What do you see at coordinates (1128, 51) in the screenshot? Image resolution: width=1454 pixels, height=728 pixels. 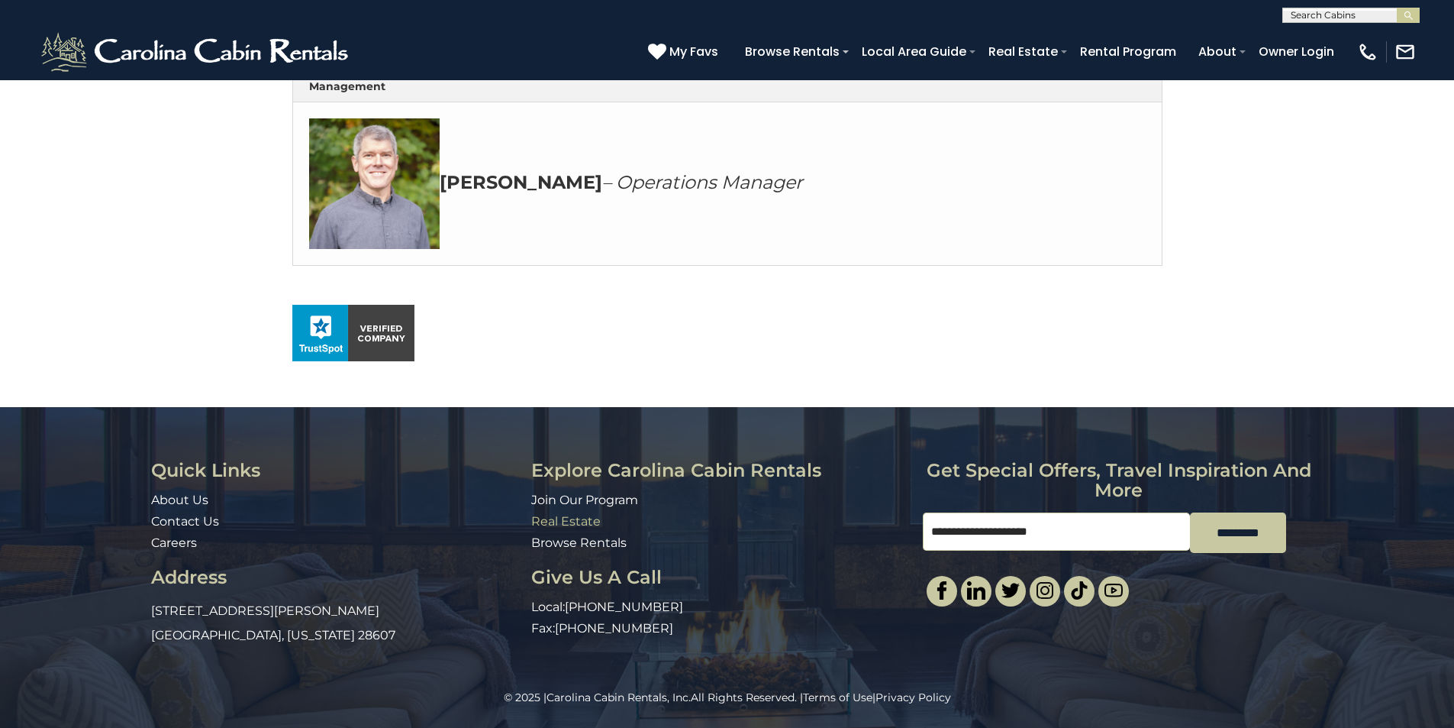 I see `a: Rental Program` at bounding box center [1128, 51].